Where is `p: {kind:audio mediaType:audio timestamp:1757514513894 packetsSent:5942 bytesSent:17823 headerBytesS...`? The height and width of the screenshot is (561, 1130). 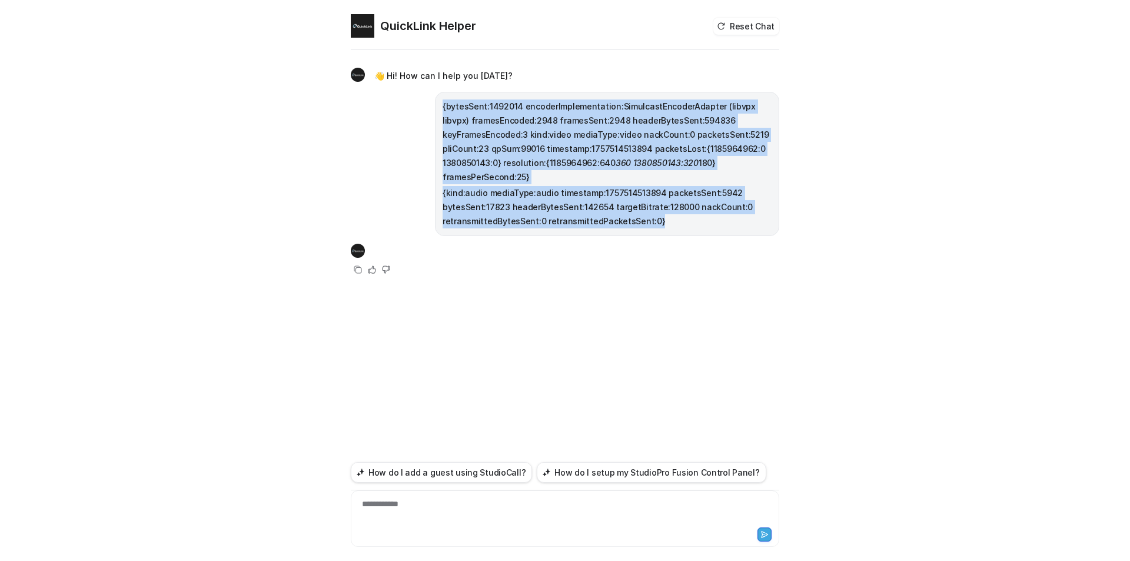
p: {kind:audio mediaType:audio timestamp:1757514513894 packetsSent:5942 bytesSent:17823 headerBytesS... is located at coordinates (607, 207).